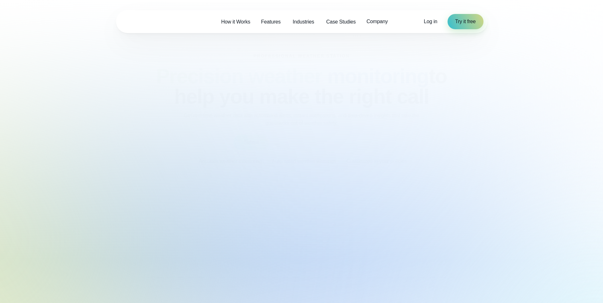  Describe the element at coordinates (431, 22) in the screenshot. I see `a: Log in` at that location.